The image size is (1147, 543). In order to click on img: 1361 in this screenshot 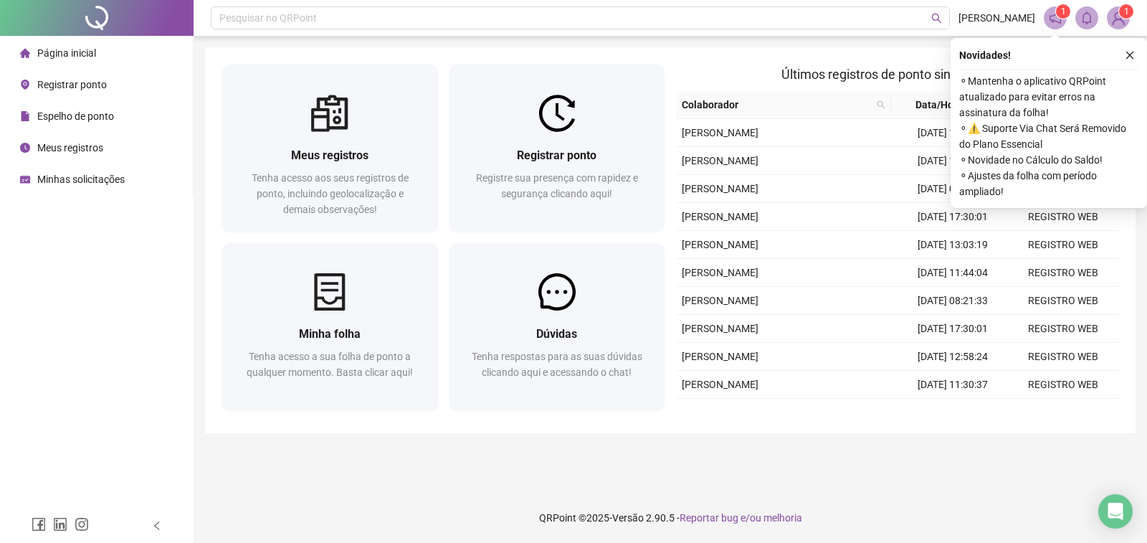, I will do `click(1118, 18)`.